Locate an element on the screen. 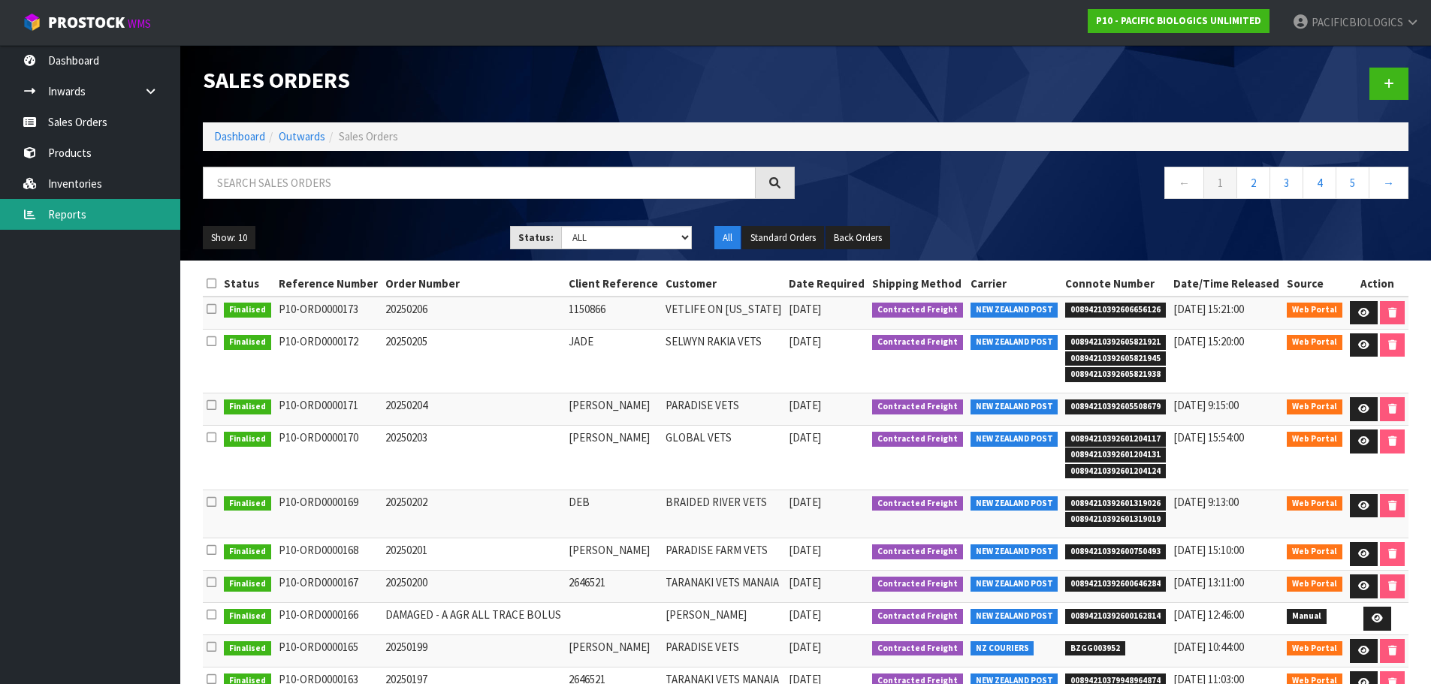  td: PARADISE FARM VETS is located at coordinates (723, 554).